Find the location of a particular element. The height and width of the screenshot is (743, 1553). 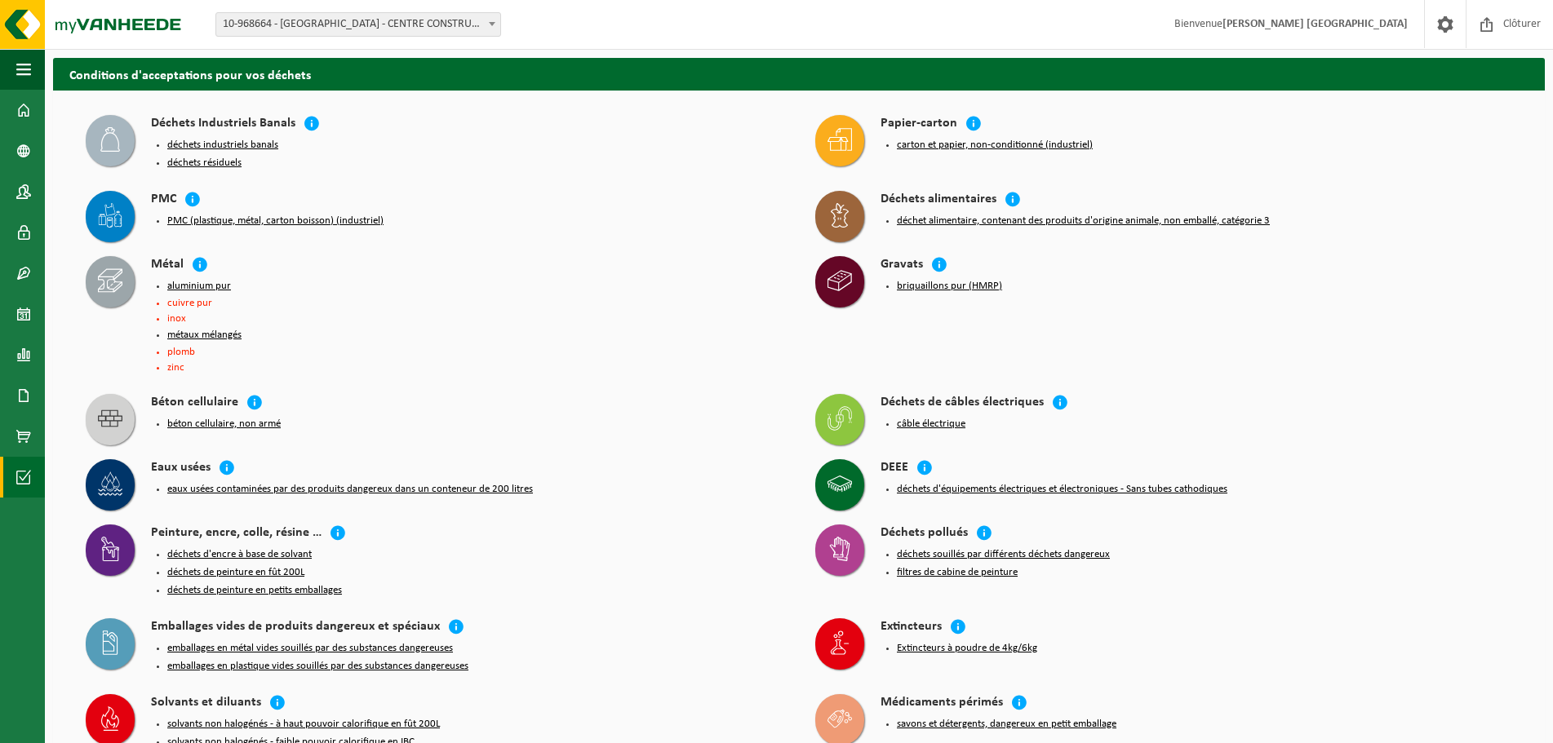

button: déchets souillés par différents déchets dangereux is located at coordinates (1003, 555).